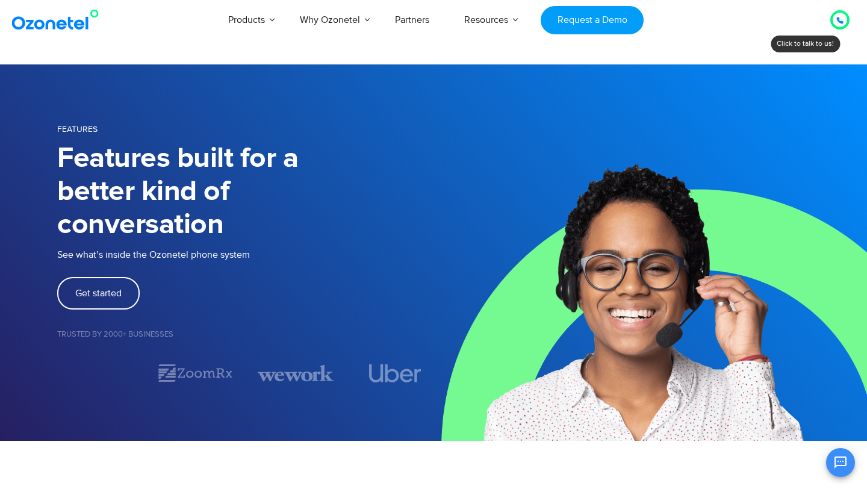 The image size is (867, 489). Describe the element at coordinates (245, 255) in the screenshot. I see `p: See what’s inside the Ozonetel phone system` at that location.